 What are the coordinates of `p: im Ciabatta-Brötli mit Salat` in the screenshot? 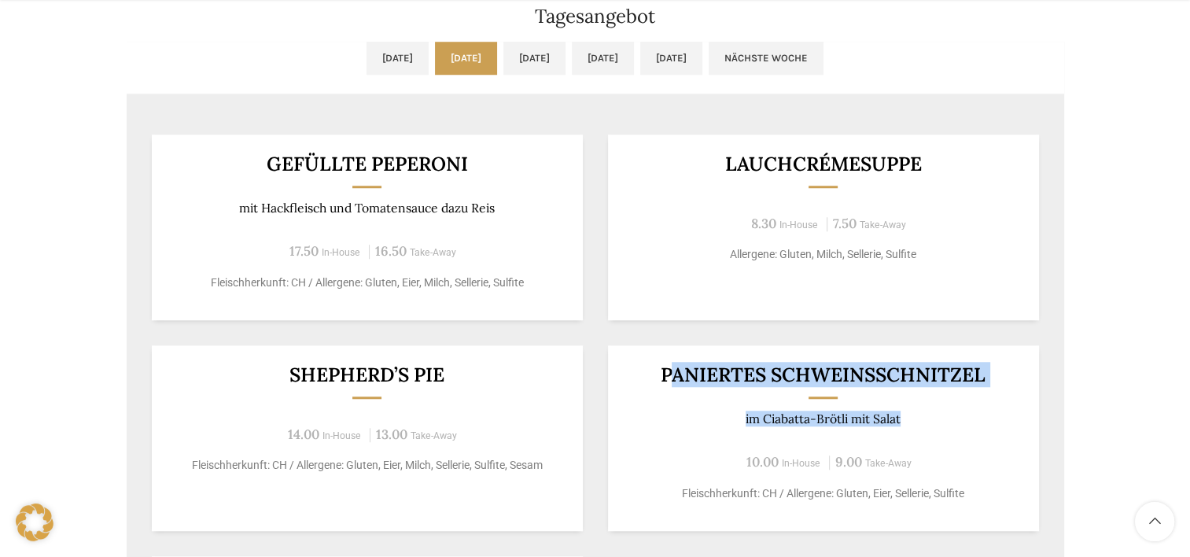 It's located at (823, 418).